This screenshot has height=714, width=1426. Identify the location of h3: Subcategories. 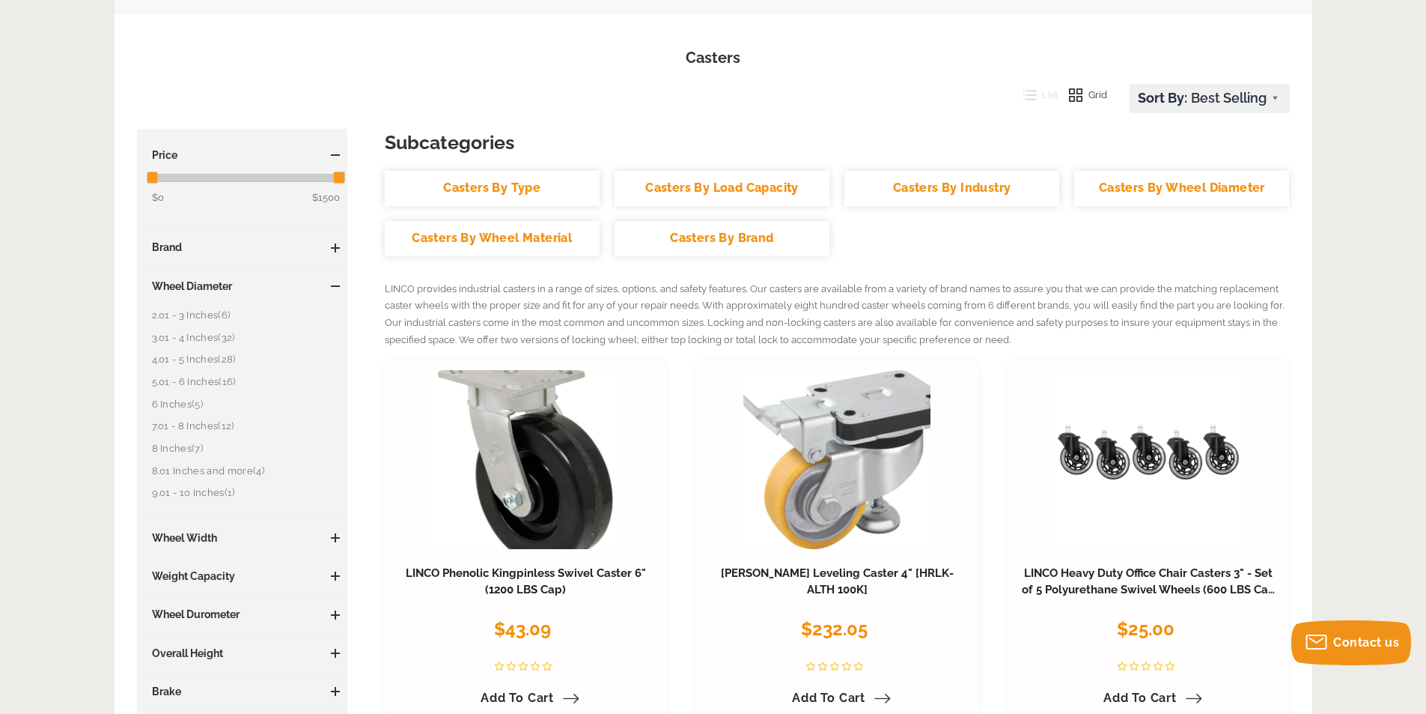
(837, 142).